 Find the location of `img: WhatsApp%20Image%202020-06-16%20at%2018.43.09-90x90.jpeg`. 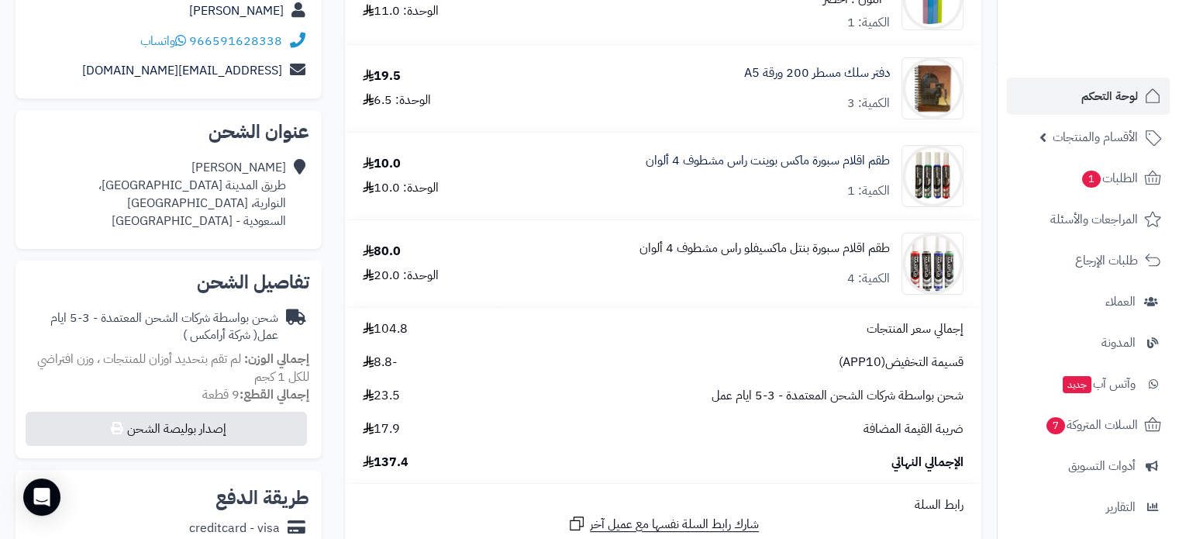

img: WhatsApp%20Image%202020-06-16%20at%2018.43.09-90x90.jpeg is located at coordinates (933, 88).